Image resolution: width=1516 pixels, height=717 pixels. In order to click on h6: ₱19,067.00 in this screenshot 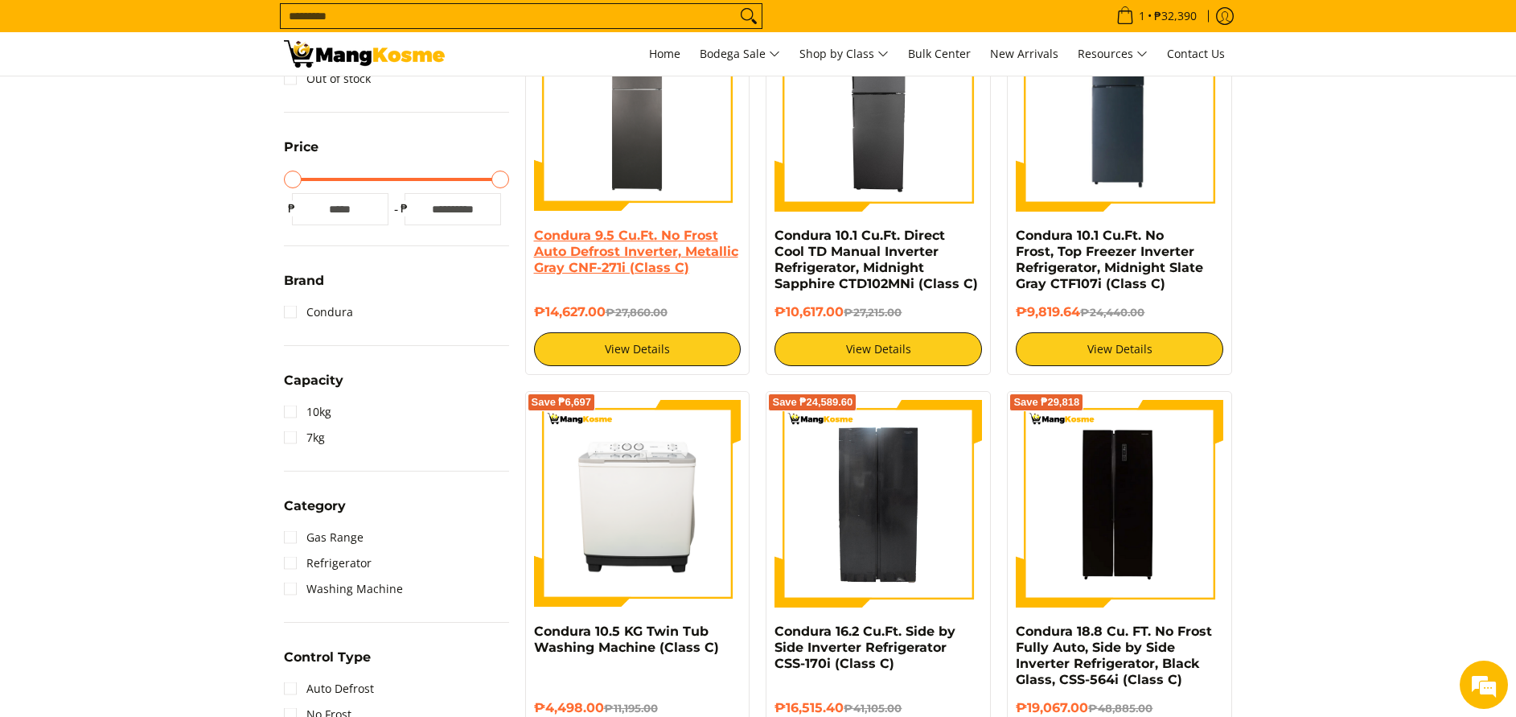, I will do `click(1120, 708)`.